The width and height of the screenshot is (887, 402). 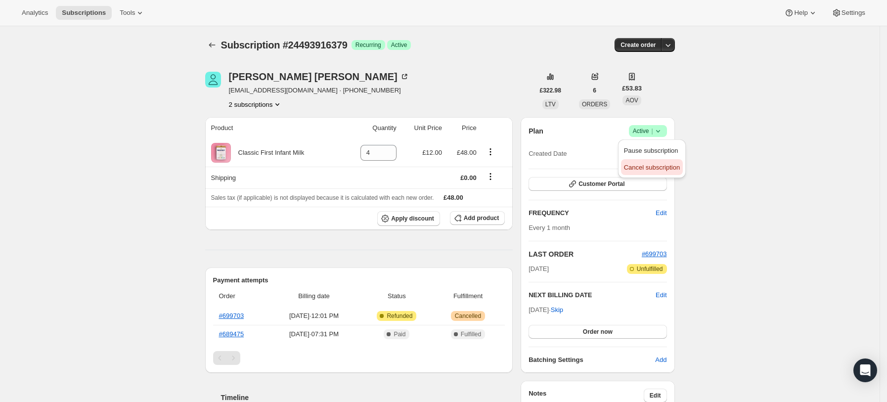 What do you see at coordinates (127, 13) in the screenshot?
I see `span: Tools` at bounding box center [127, 13].